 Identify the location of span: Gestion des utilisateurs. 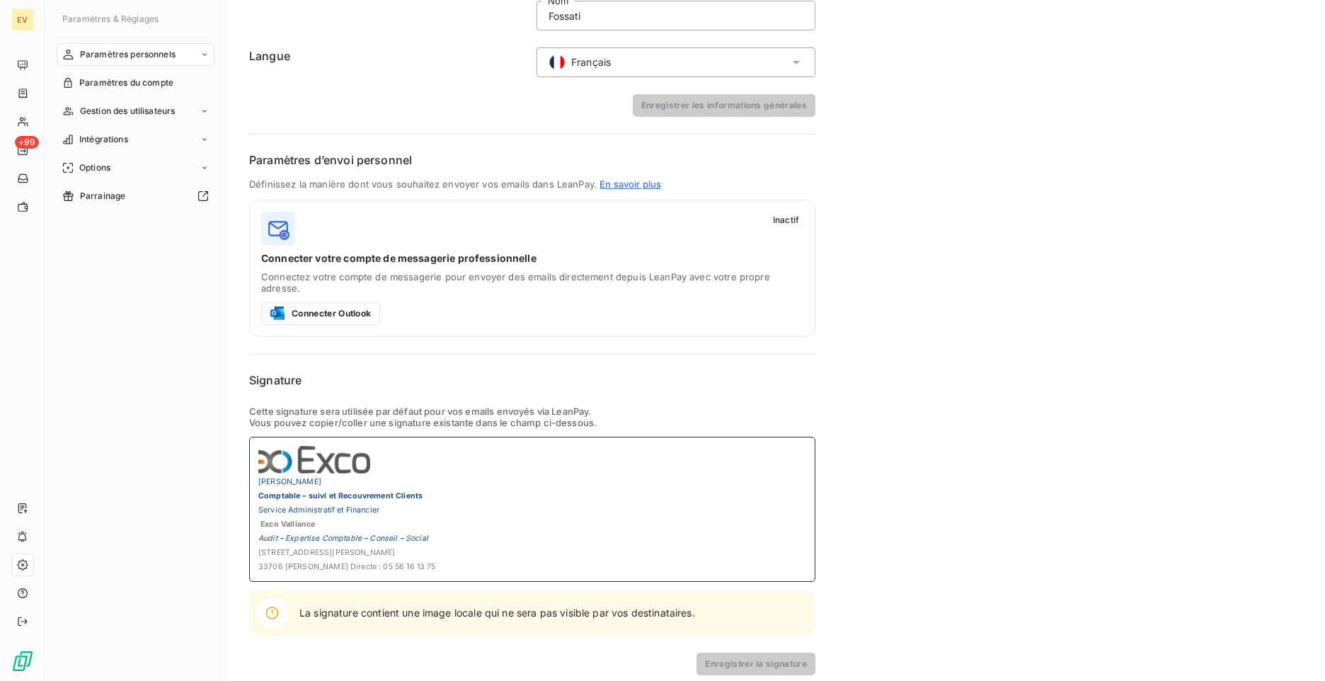
(127, 111).